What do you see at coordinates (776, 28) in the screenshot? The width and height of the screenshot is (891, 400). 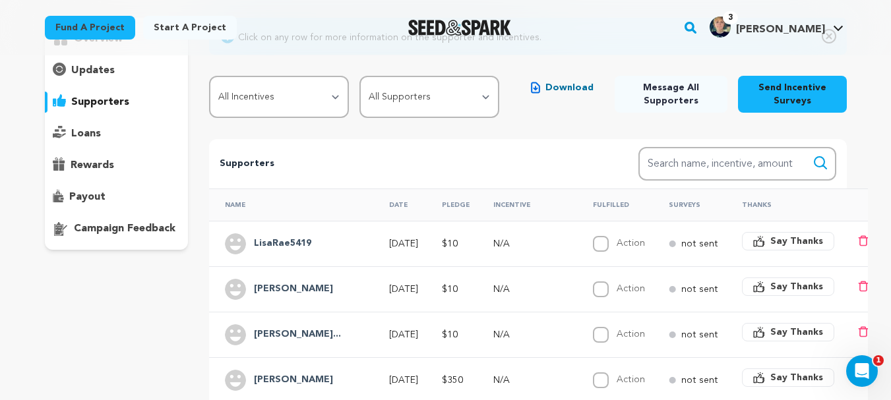 I see `span: Emery J.'s Profile` at bounding box center [776, 28].